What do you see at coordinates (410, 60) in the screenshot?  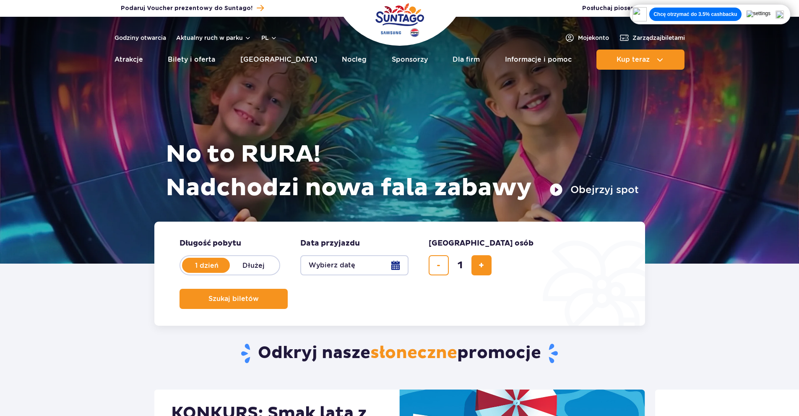 I see `a: Sponsorzy` at bounding box center [410, 60].